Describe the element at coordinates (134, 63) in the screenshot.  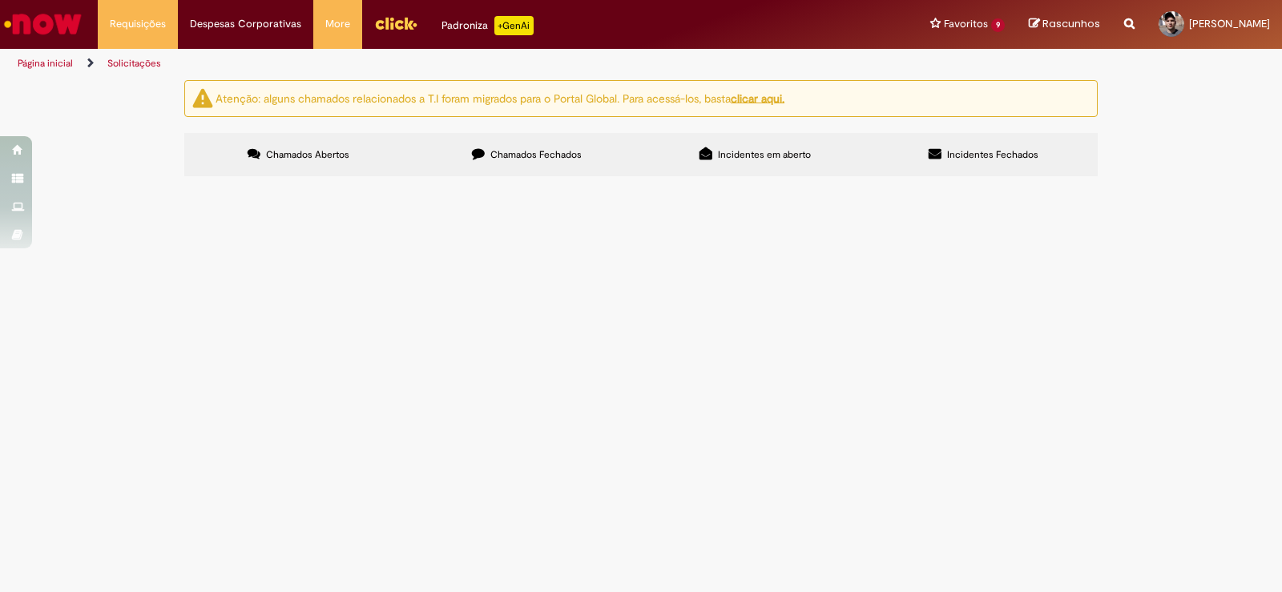
I see `a: Solicitações` at that location.